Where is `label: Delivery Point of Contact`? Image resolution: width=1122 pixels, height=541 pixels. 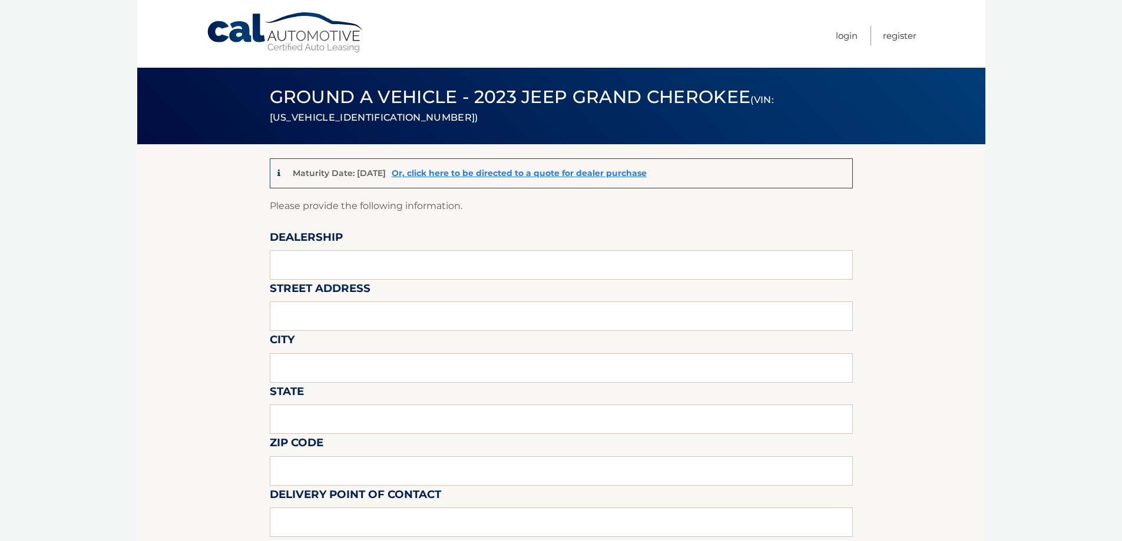 label: Delivery Point of Contact is located at coordinates (355, 497).